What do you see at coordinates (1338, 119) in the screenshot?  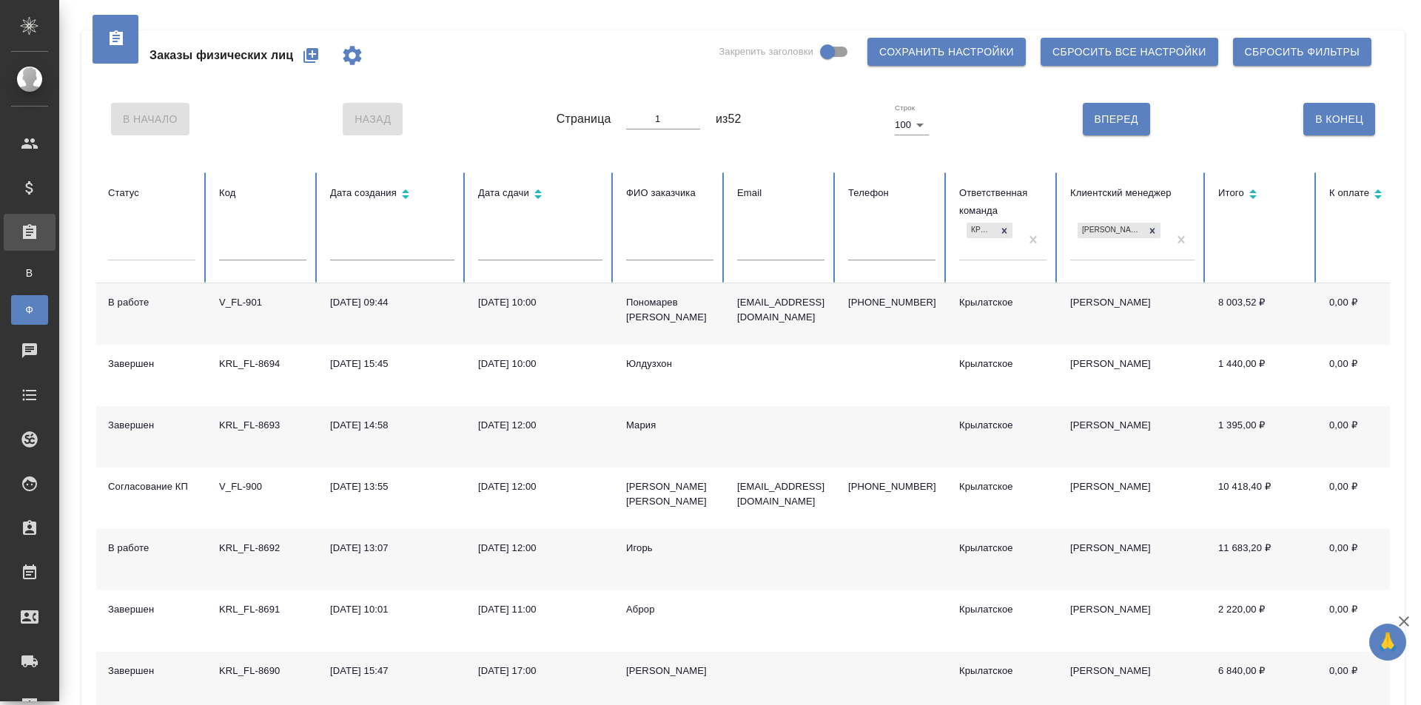 I see `span: В Конец` at bounding box center [1338, 119].